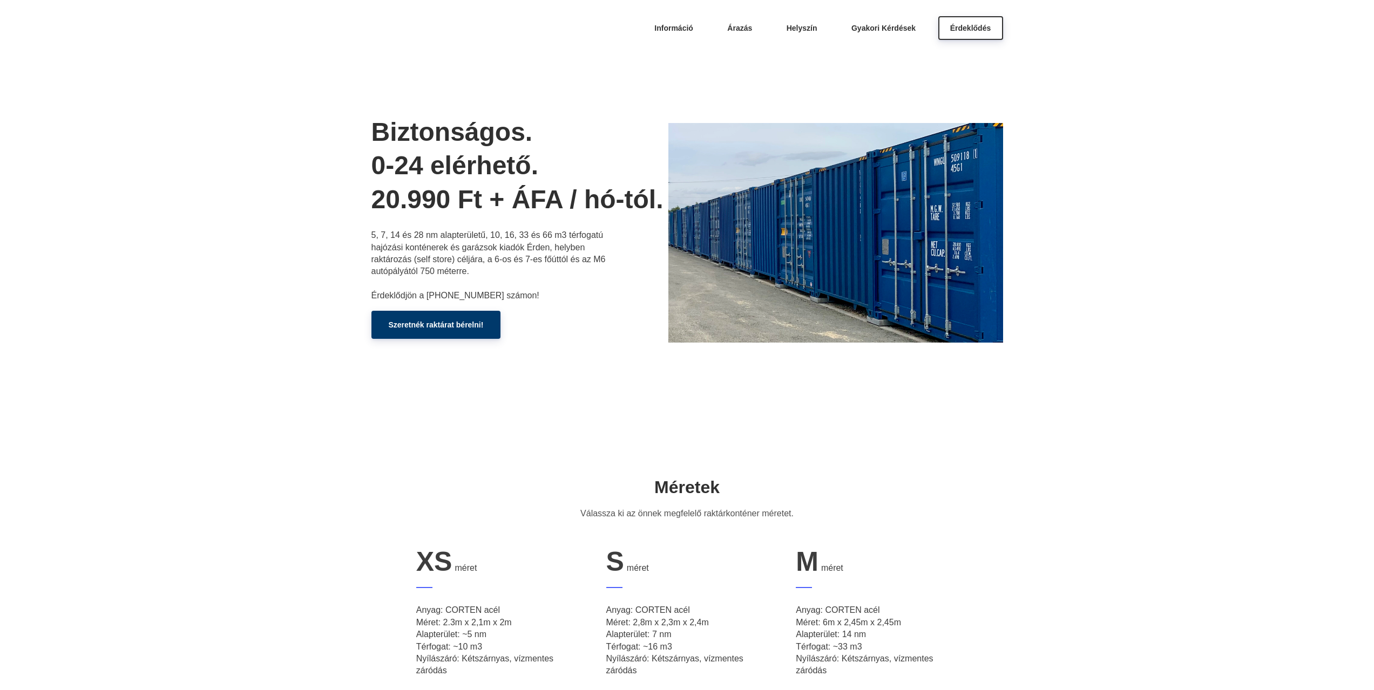 This screenshot has width=1374, height=690. Describe the element at coordinates (687, 641) in the screenshot. I see `p: Anyag: CORTEN acél Méret: 2,8m x 2,3m x 2,4m Alapterület: 7 nm Térfogat: ~16 m3 Nyílászáró: Kétsz...` at that location.